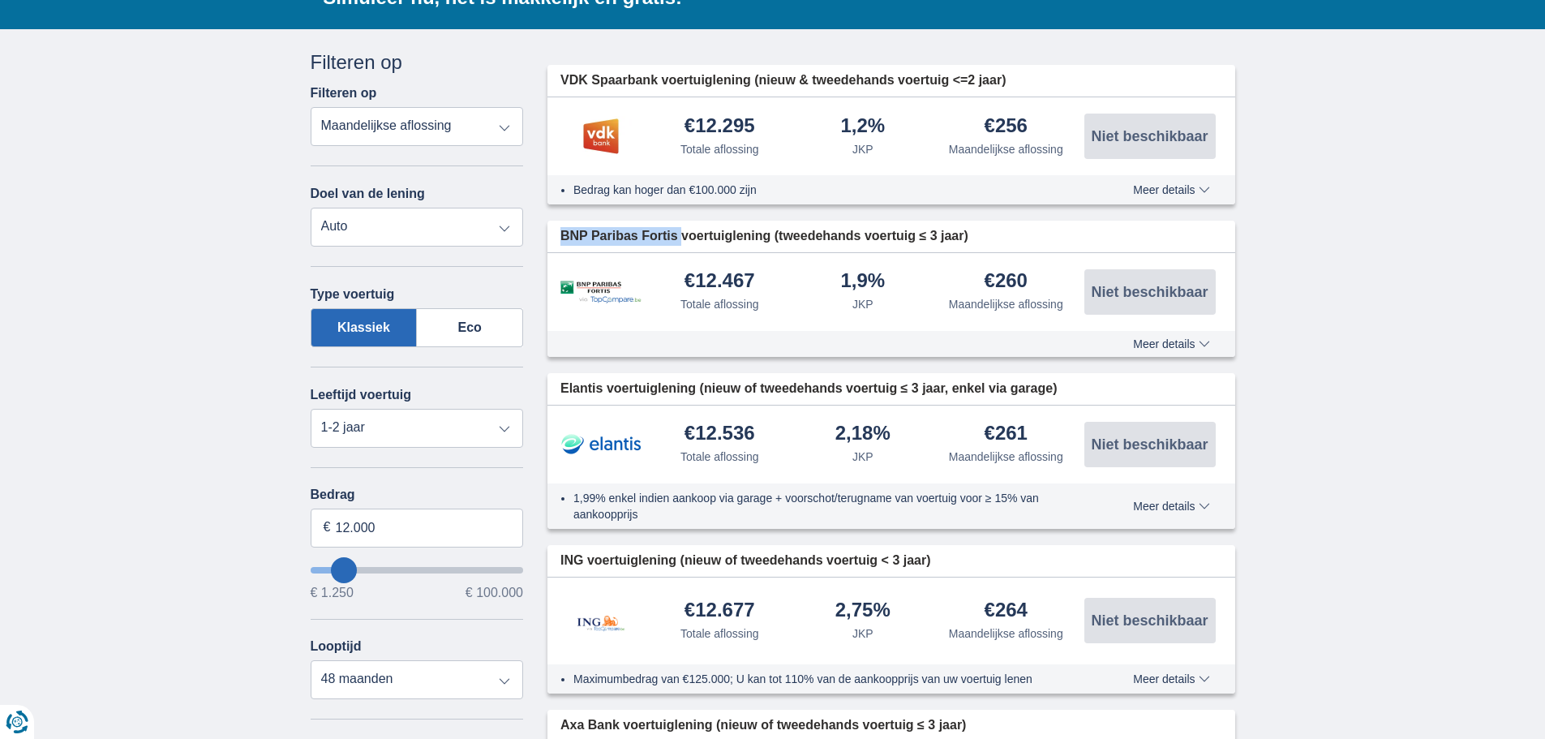 The height and width of the screenshot is (739, 1545). What do you see at coordinates (332, 593) in the screenshot?
I see `span: € 1.250` at bounding box center [332, 593].